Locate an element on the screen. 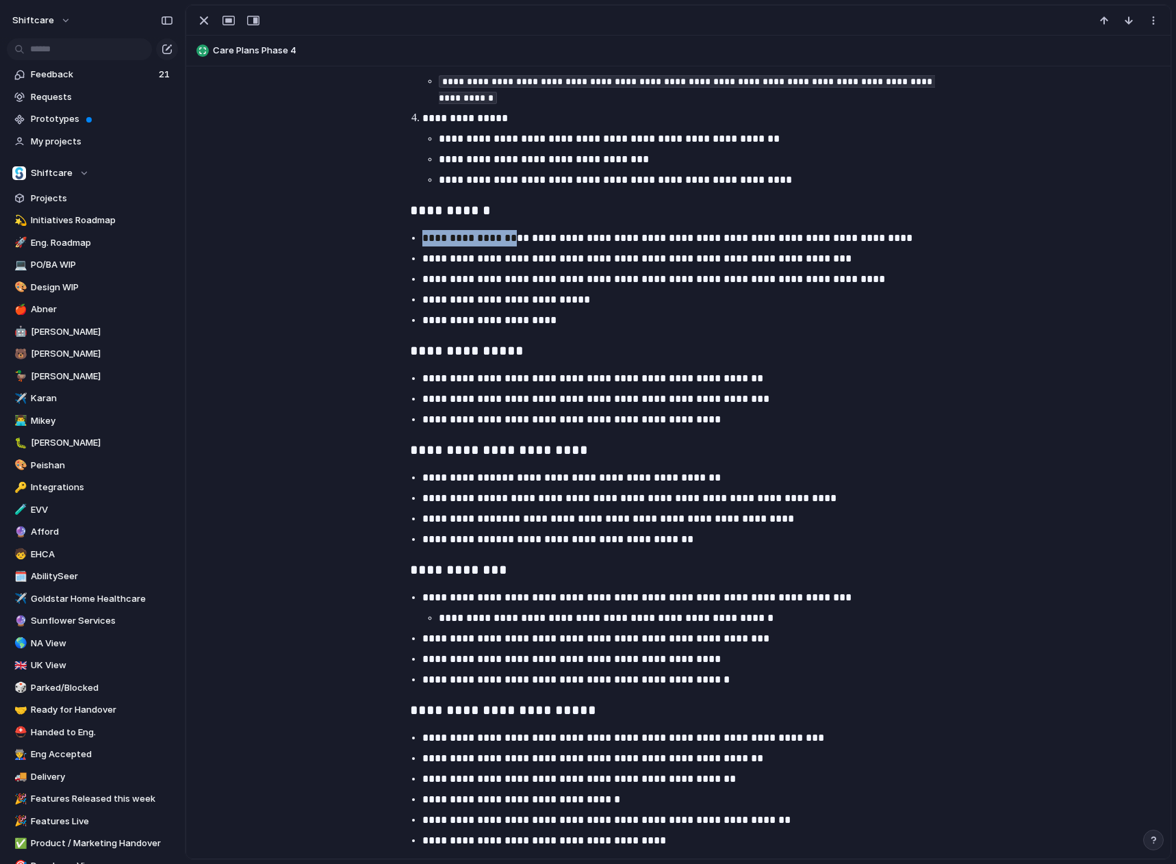 This screenshot has height=864, width=1176. a: ✈️Karan is located at coordinates (92, 398).